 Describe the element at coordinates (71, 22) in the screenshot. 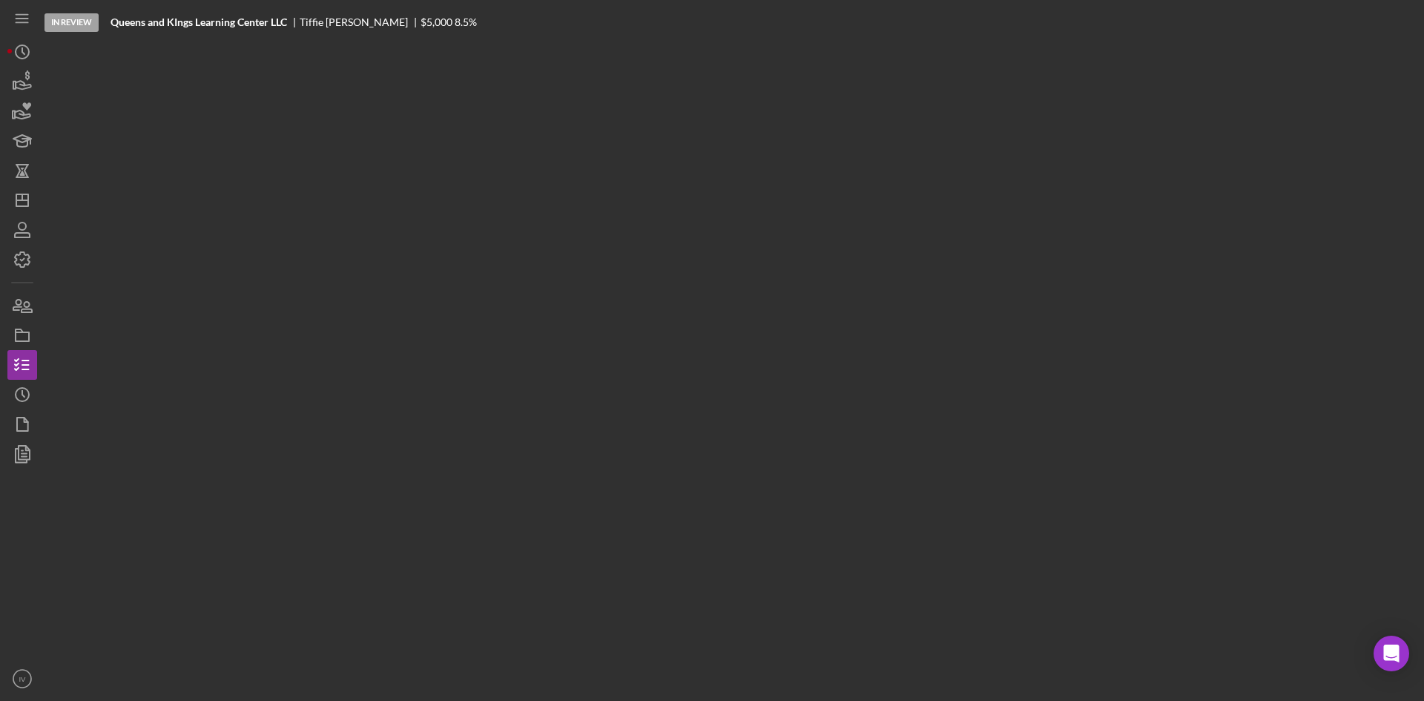

I see `div: In Review` at that location.